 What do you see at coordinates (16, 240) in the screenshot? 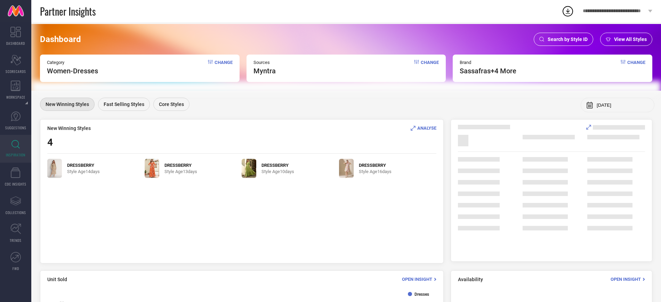
I see `span: TRENDS` at bounding box center [16, 240].